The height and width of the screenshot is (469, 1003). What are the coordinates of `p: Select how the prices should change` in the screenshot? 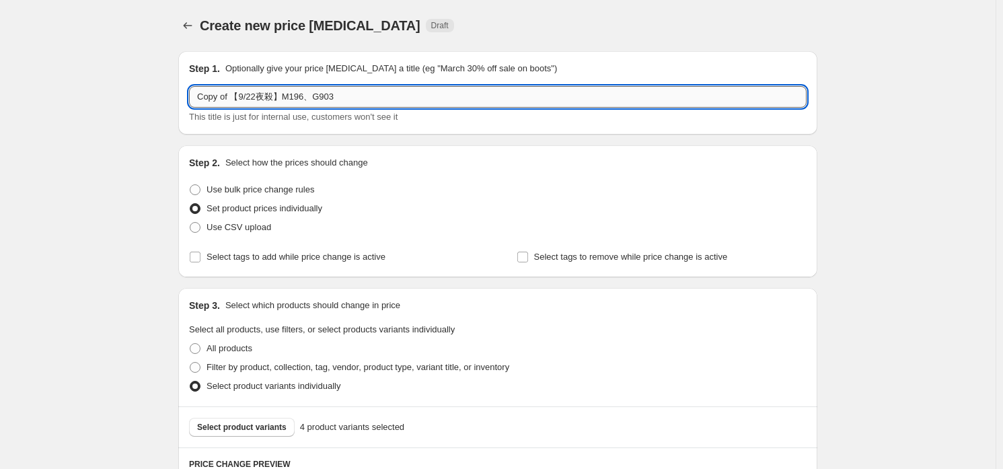 It's located at (297, 163).